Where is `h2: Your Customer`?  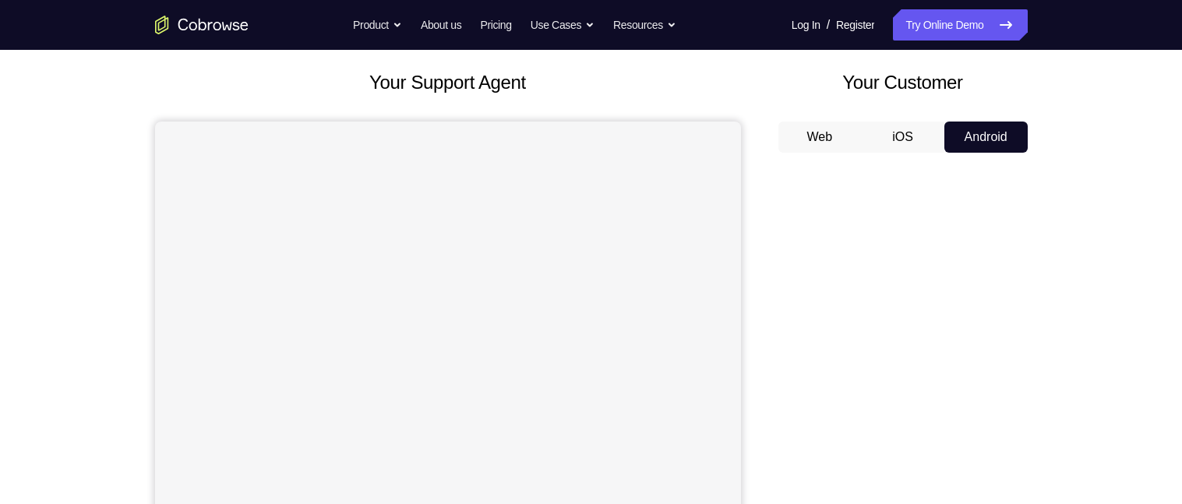 h2: Your Customer is located at coordinates (903, 83).